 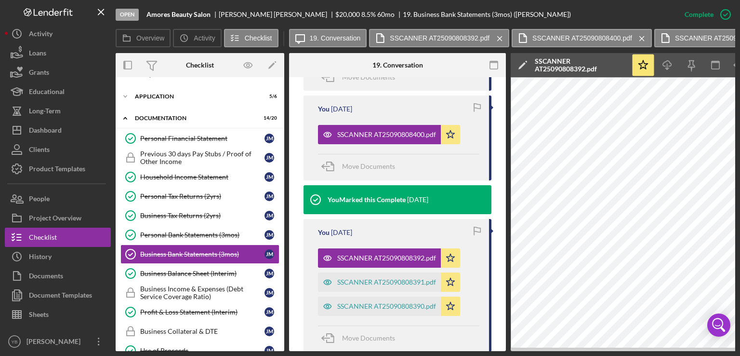 What do you see at coordinates (58, 169) in the screenshot?
I see `button: Product Templates` at bounding box center [58, 169].